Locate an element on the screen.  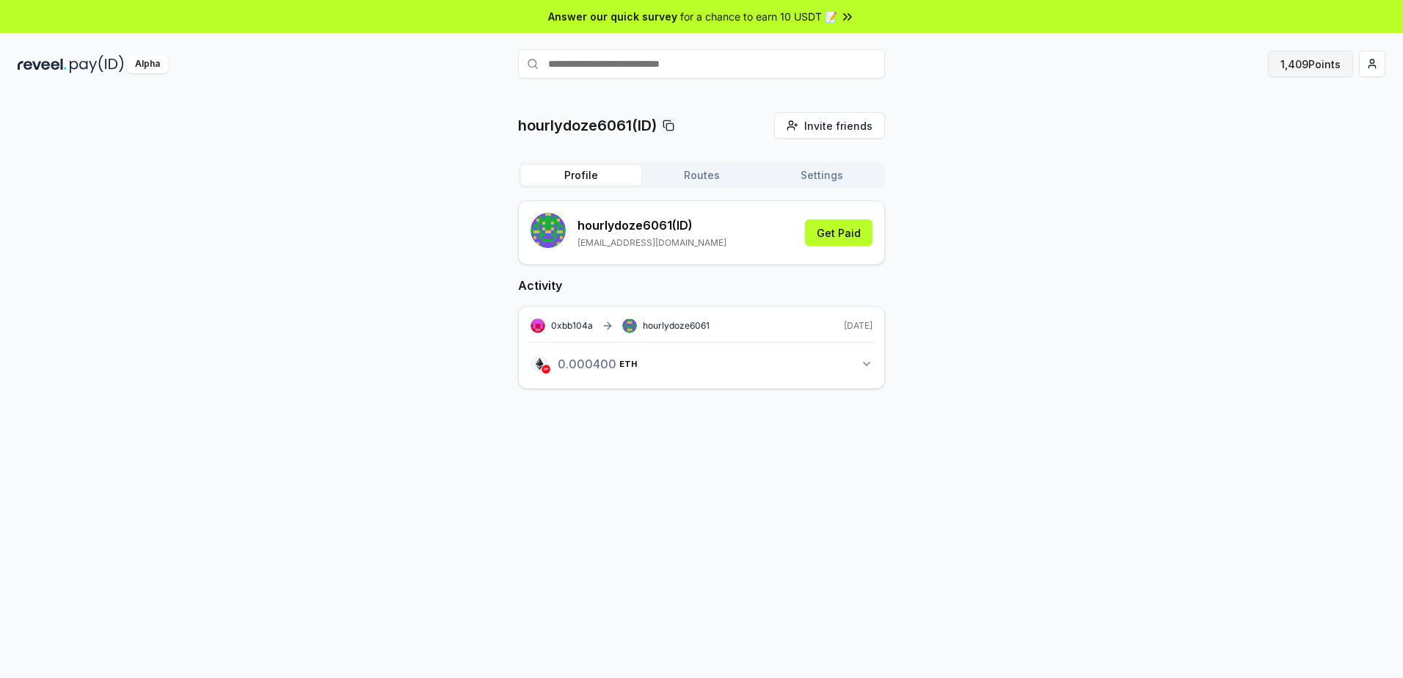
img: logo.png is located at coordinates (539, 364).